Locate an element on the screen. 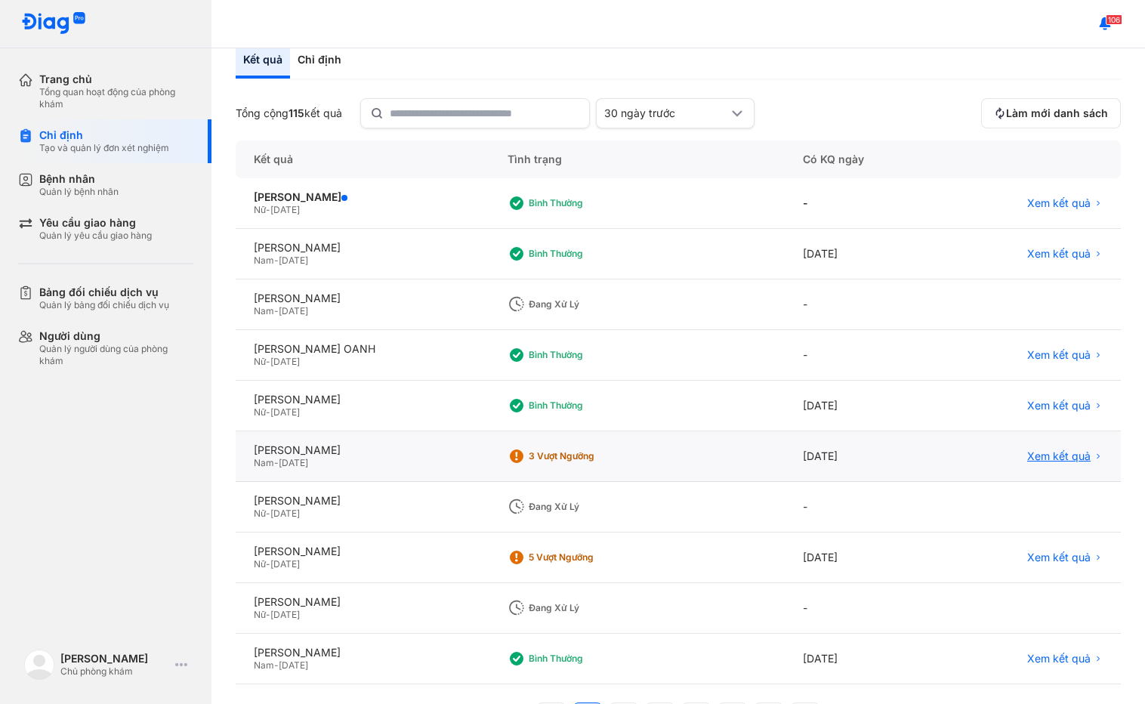  span: Làm mới danh sách is located at coordinates (1057, 113).